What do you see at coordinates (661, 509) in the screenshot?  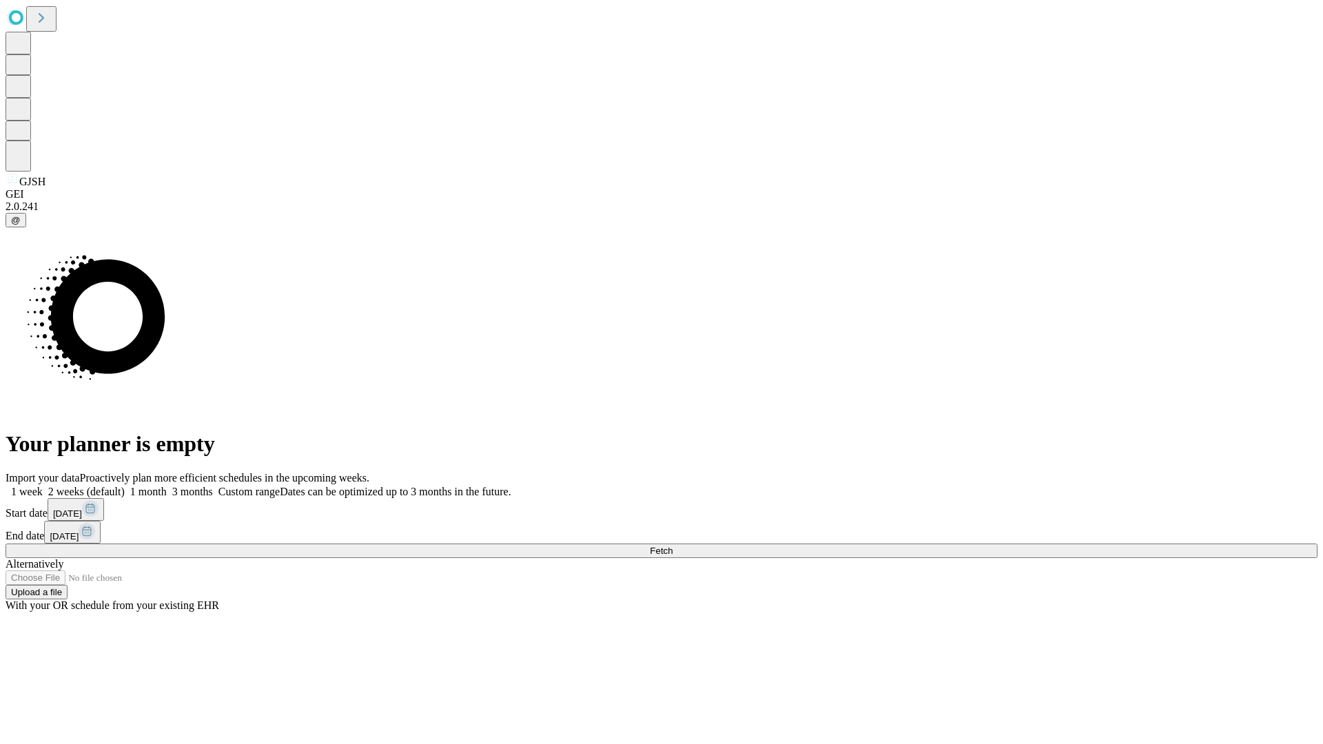 I see `div: Start date` at bounding box center [661, 509].